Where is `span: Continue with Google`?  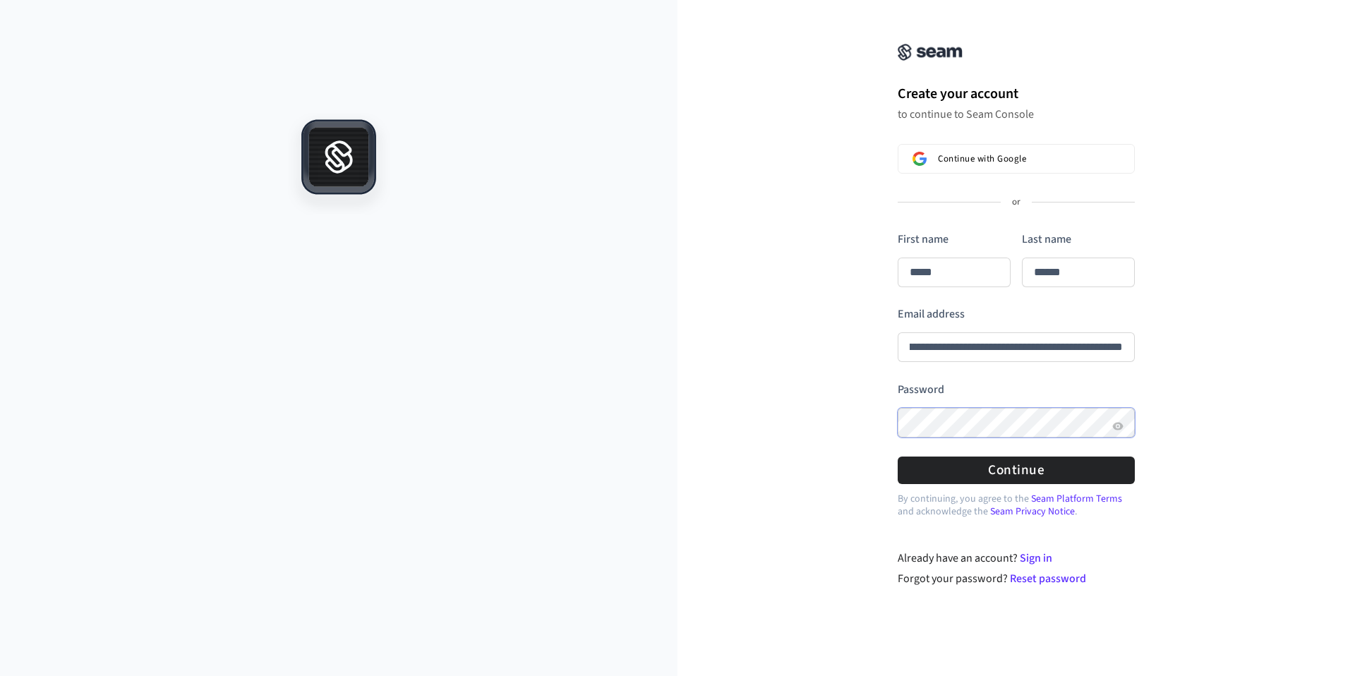 span: Continue with Google is located at coordinates (982, 159).